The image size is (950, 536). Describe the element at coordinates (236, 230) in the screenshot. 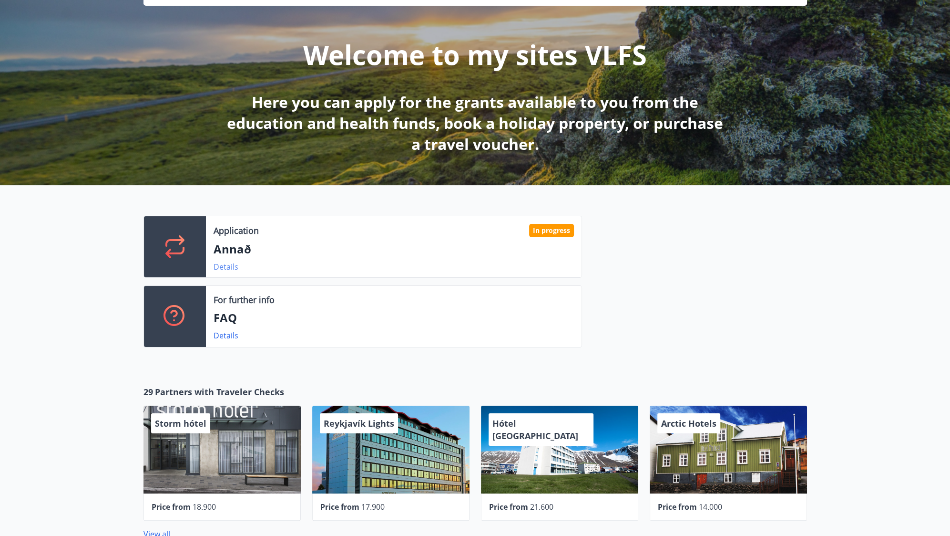

I see `p: Application` at that location.